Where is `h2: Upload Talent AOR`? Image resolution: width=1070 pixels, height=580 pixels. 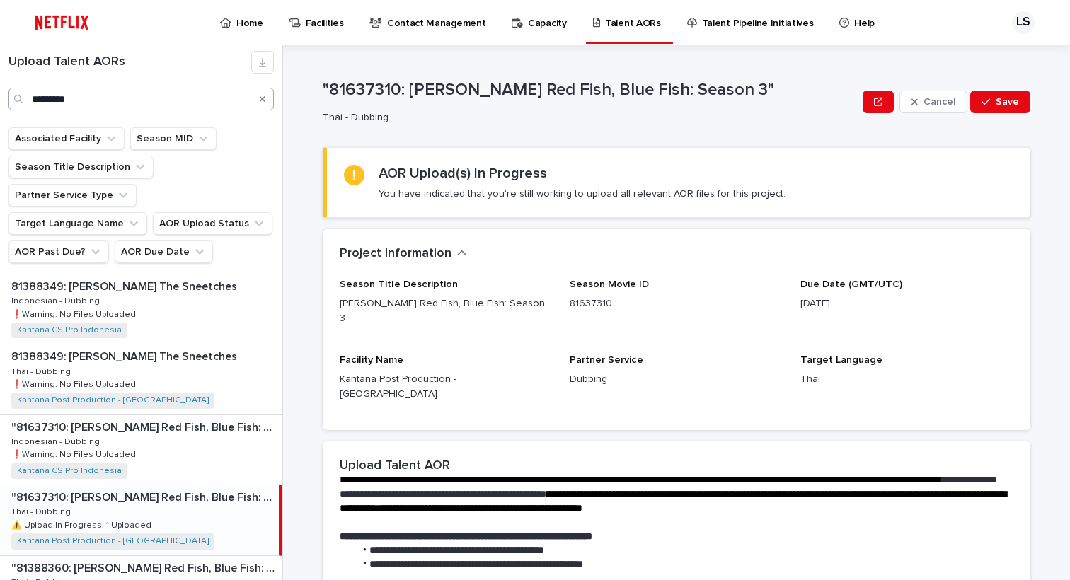
h2: Upload Talent AOR is located at coordinates (395, 466).